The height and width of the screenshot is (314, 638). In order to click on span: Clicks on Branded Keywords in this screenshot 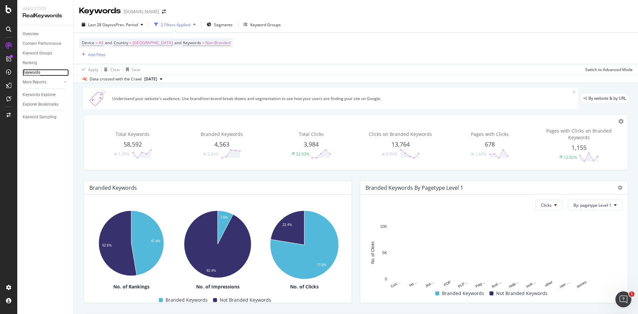, I will do `click(400, 134)`.